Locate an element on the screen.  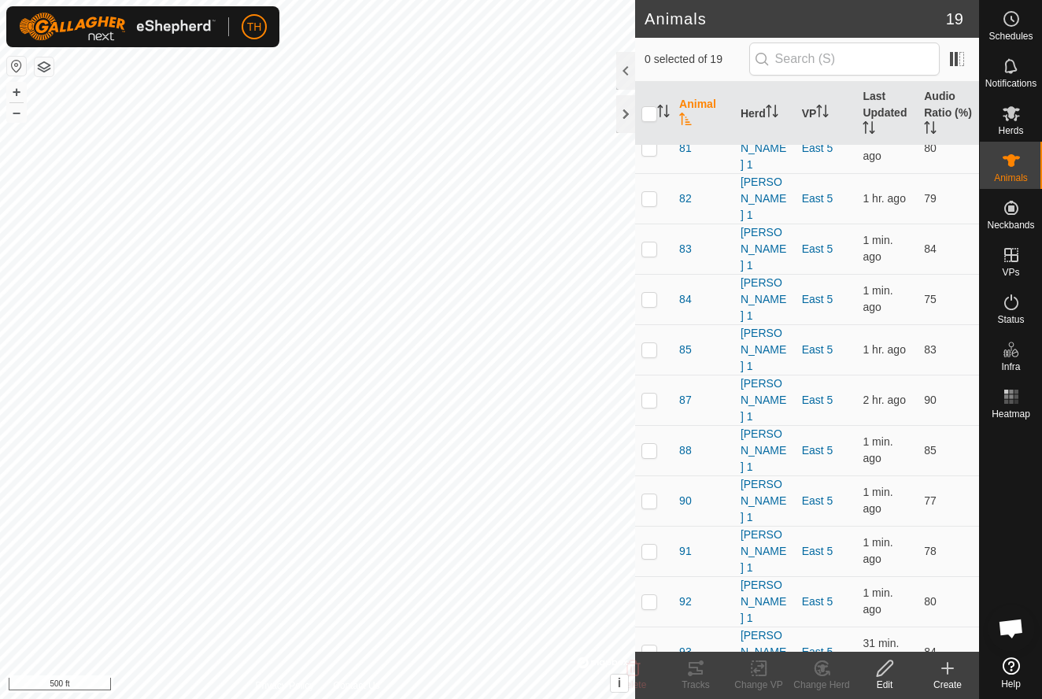
span: Sep 25, 2025 at 12:02 PM is located at coordinates (880, 651).